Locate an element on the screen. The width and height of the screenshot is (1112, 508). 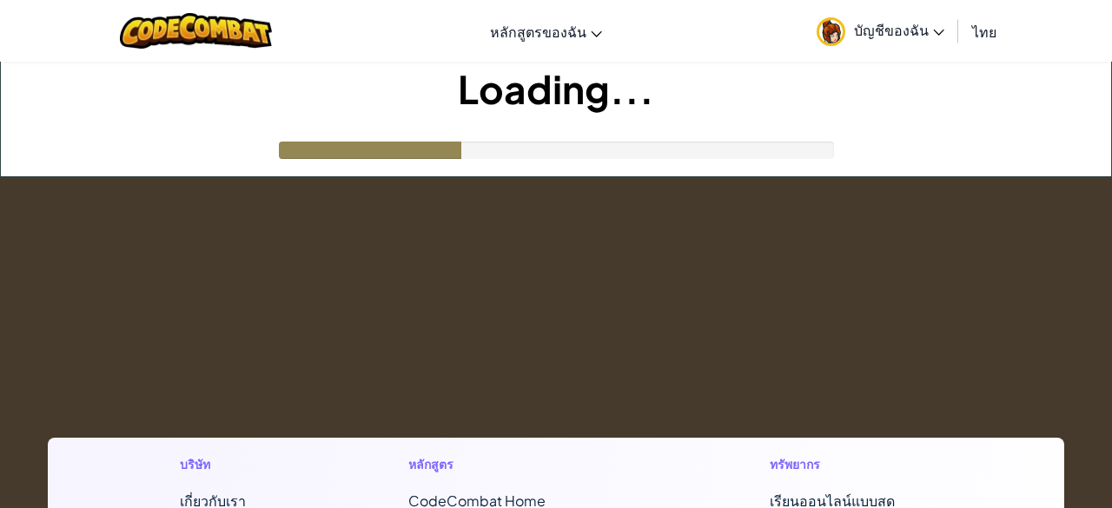
h1: ทรัพยากร is located at coordinates (850, 464).